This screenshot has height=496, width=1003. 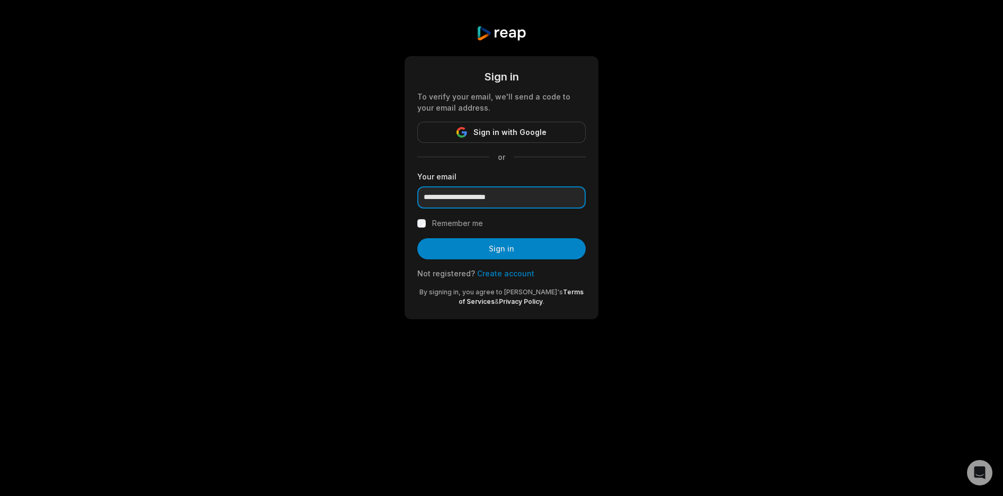 What do you see at coordinates (506, 273) in the screenshot?
I see `a: Create account` at bounding box center [506, 273].